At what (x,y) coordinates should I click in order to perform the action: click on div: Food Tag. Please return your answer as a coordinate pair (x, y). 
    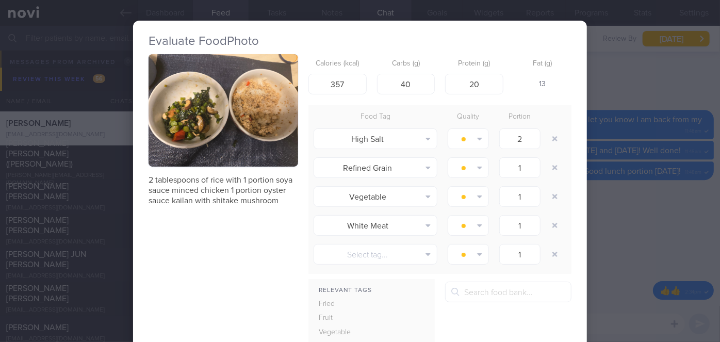
    Looking at the image, I should click on (376, 117).